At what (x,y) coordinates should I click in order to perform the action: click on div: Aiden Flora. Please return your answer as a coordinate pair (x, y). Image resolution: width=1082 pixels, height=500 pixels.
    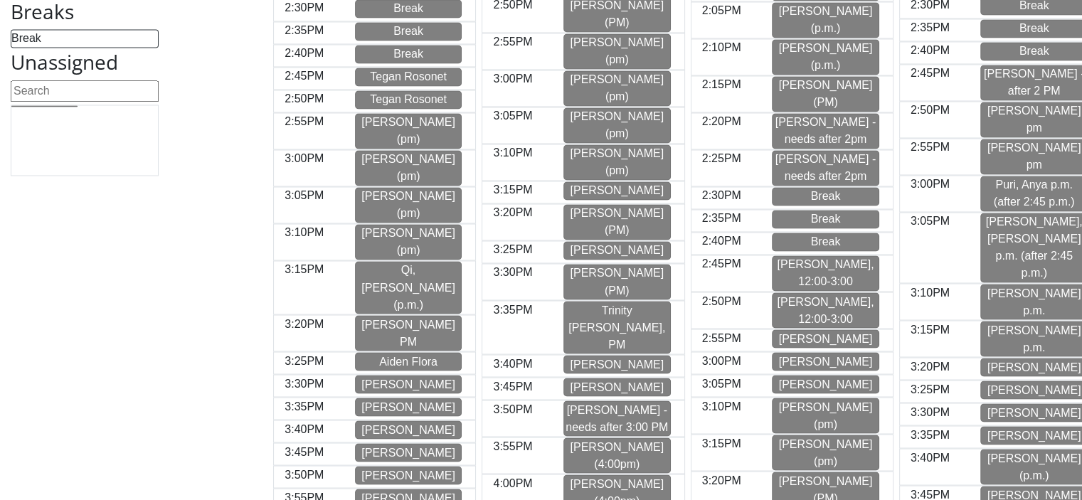
    Looking at the image, I should click on (408, 361).